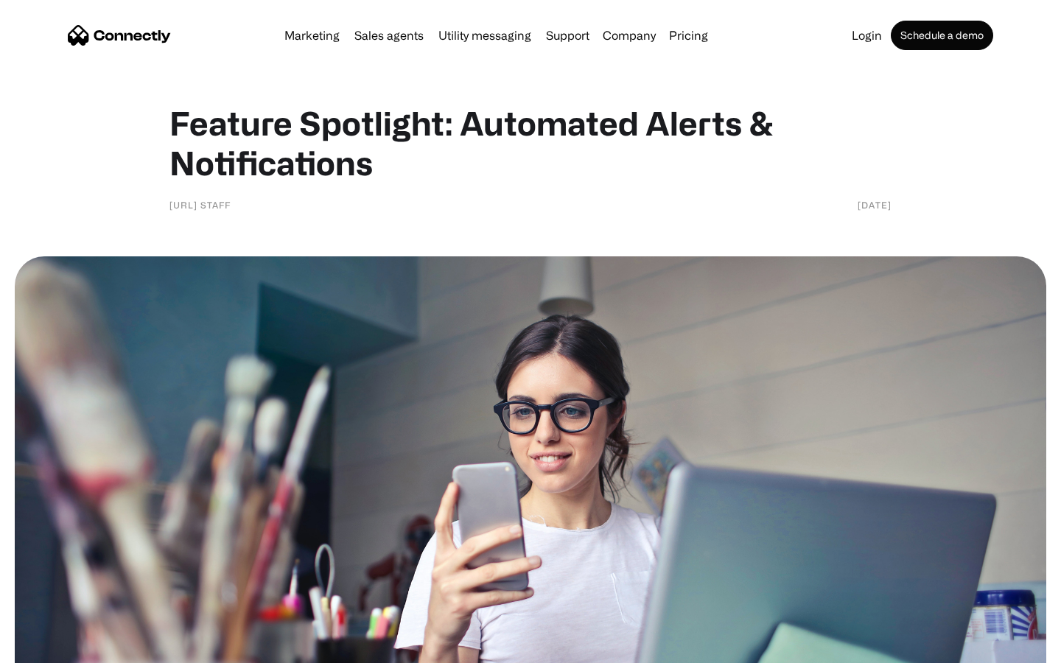 The height and width of the screenshot is (663, 1061). What do you see at coordinates (688, 35) in the screenshot?
I see `a: Pricing` at bounding box center [688, 35].